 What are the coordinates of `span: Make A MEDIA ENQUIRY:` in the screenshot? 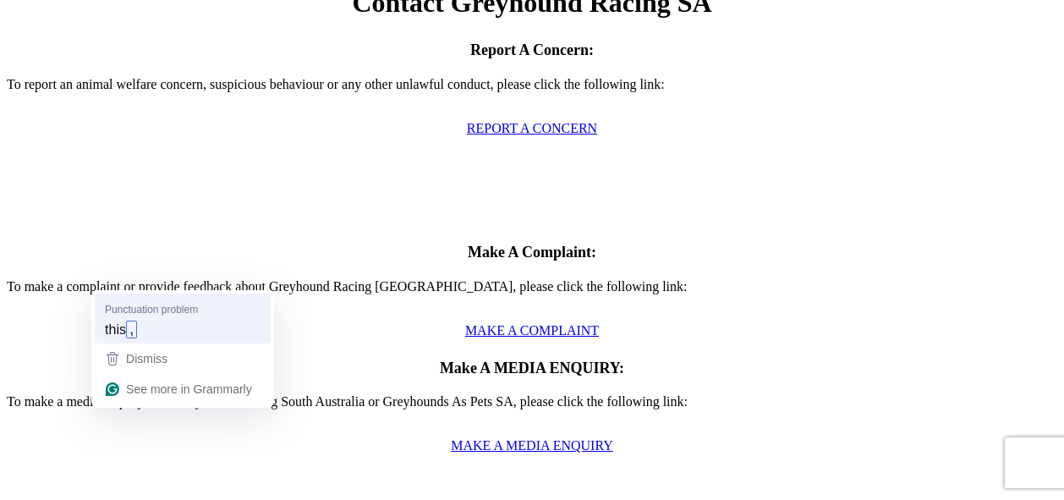 It's located at (532, 368).